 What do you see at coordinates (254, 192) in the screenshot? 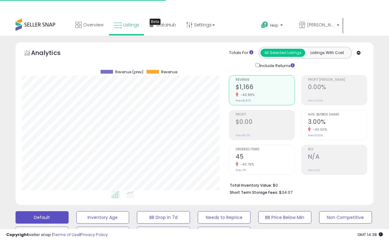
I see `b: Short Term Storage Fees:` at bounding box center [254, 192].